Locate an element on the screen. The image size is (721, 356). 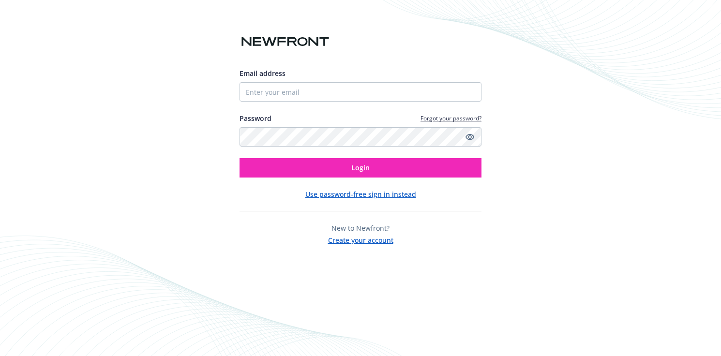
button: Create your account is located at coordinates (361, 239).